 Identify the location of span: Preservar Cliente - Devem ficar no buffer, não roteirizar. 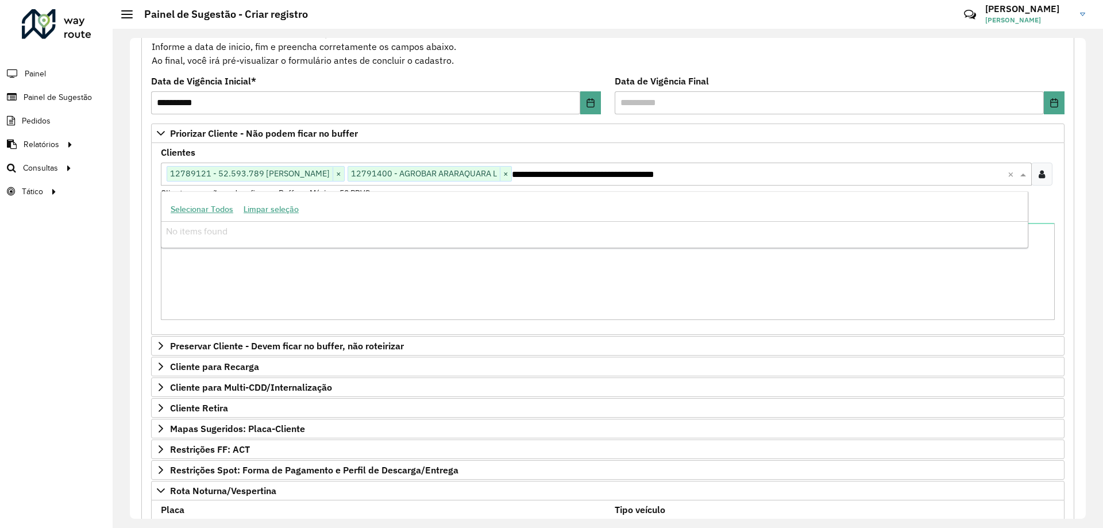
(287, 346).